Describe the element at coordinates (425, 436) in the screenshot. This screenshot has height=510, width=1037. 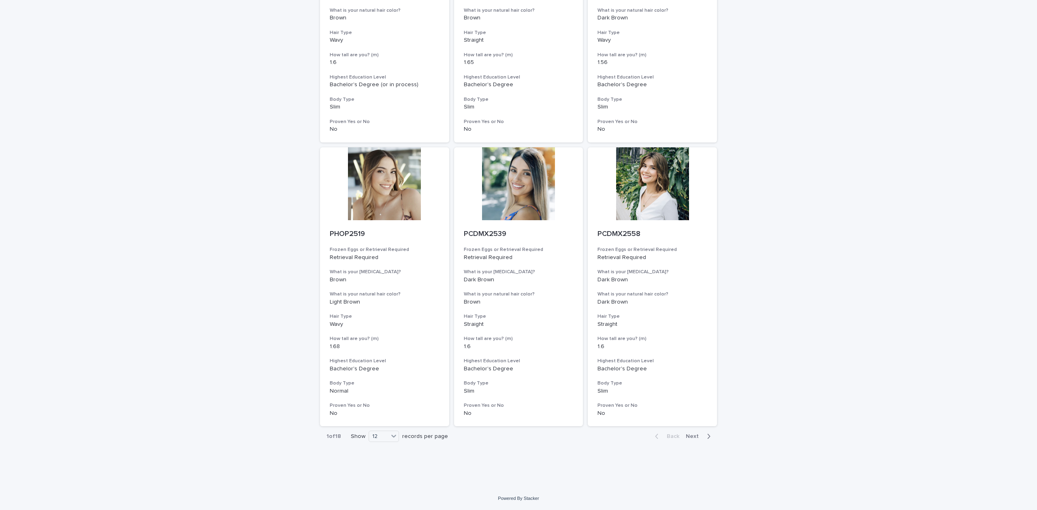
I see `p: records per page` at that location.